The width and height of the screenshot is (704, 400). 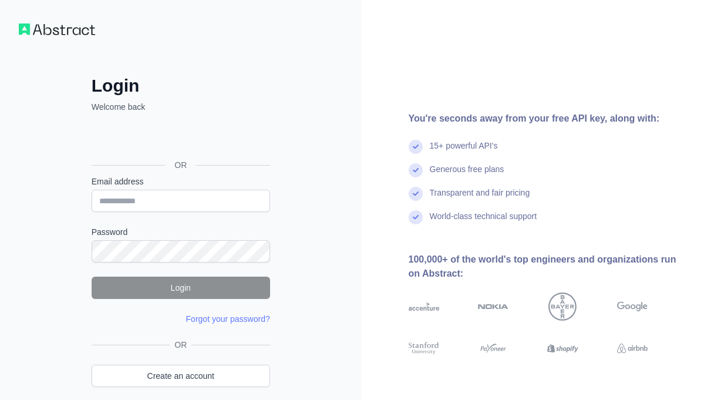 What do you see at coordinates (424, 348) in the screenshot?
I see `img: stanford university` at bounding box center [424, 348].